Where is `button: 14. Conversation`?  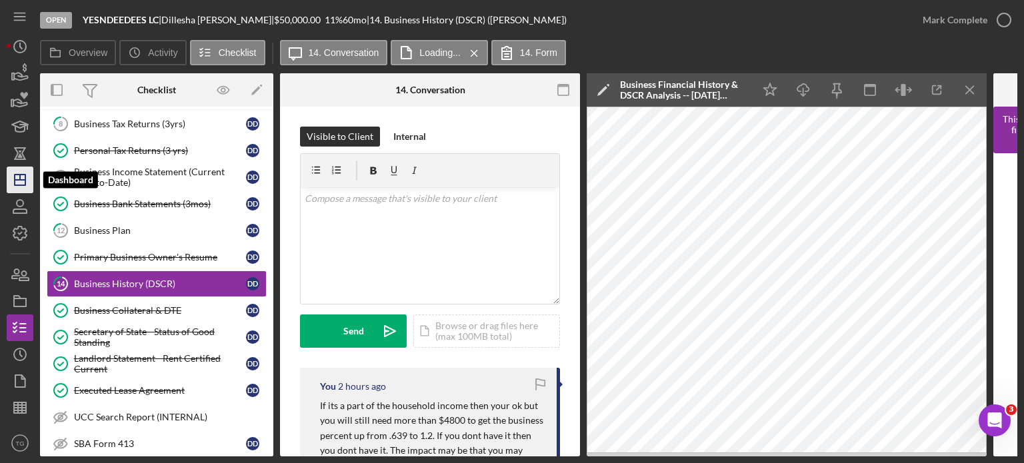
button: 14. Conversation is located at coordinates (334, 53).